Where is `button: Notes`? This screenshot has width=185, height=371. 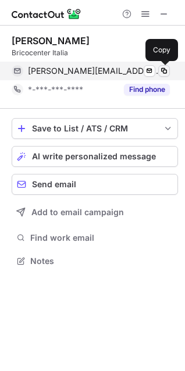
button: Notes is located at coordinates (95, 261).